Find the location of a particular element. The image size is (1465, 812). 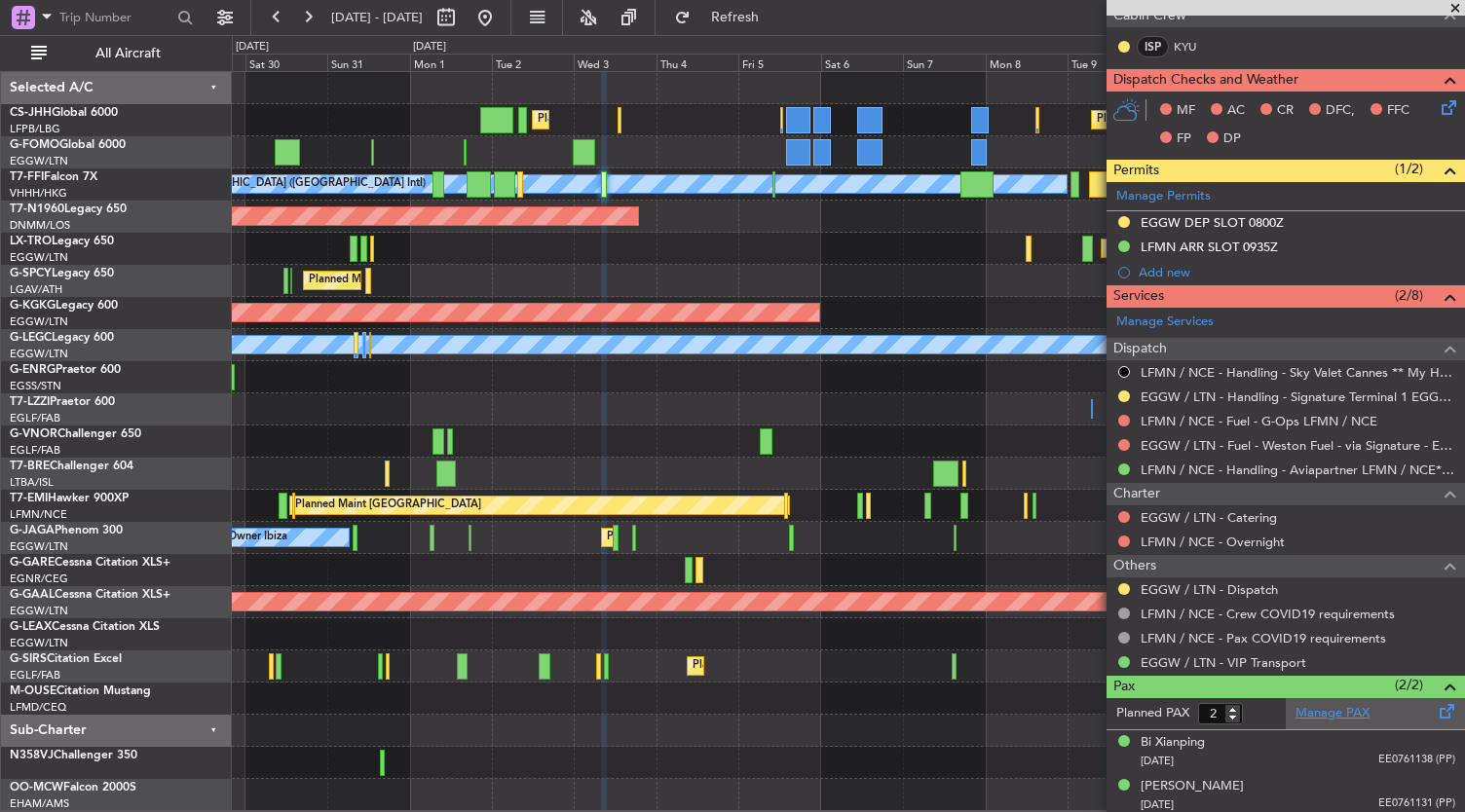

div: Add new is located at coordinates (1296, 272).